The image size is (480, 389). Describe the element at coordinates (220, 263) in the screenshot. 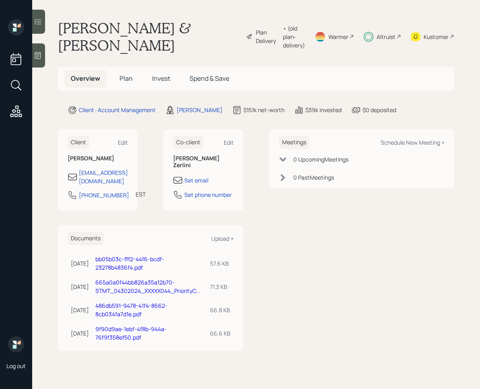

I see `div: 57.6 KB` at that location.